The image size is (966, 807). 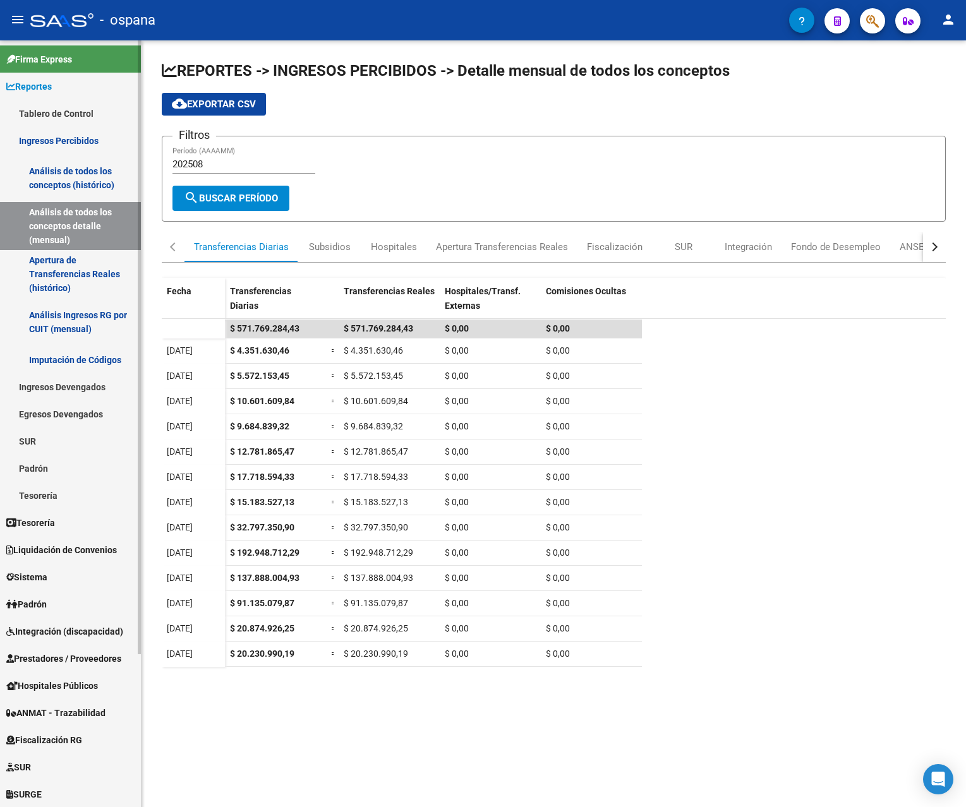 I want to click on mat-icon: menu, so click(x=18, y=20).